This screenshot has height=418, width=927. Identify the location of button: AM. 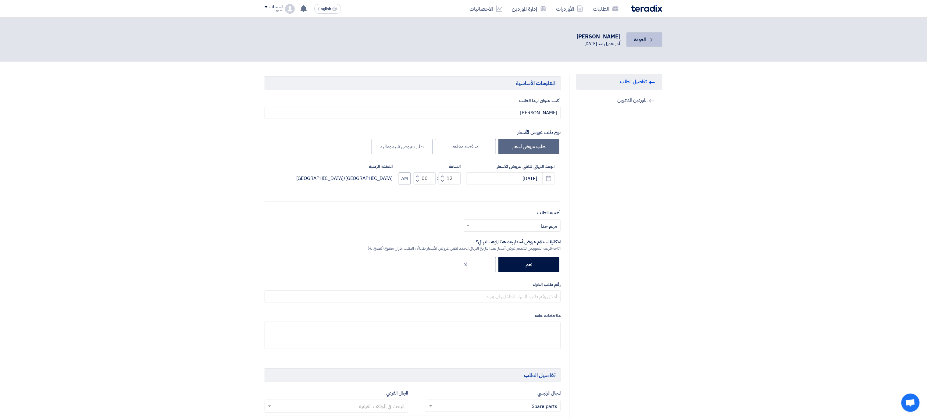
(405, 178).